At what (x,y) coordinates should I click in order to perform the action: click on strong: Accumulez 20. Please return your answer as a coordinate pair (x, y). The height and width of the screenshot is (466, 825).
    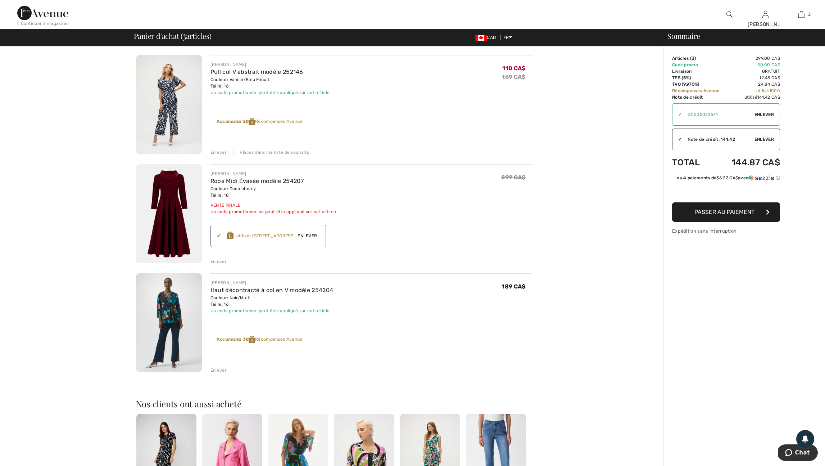
    Looking at the image, I should click on (236, 121).